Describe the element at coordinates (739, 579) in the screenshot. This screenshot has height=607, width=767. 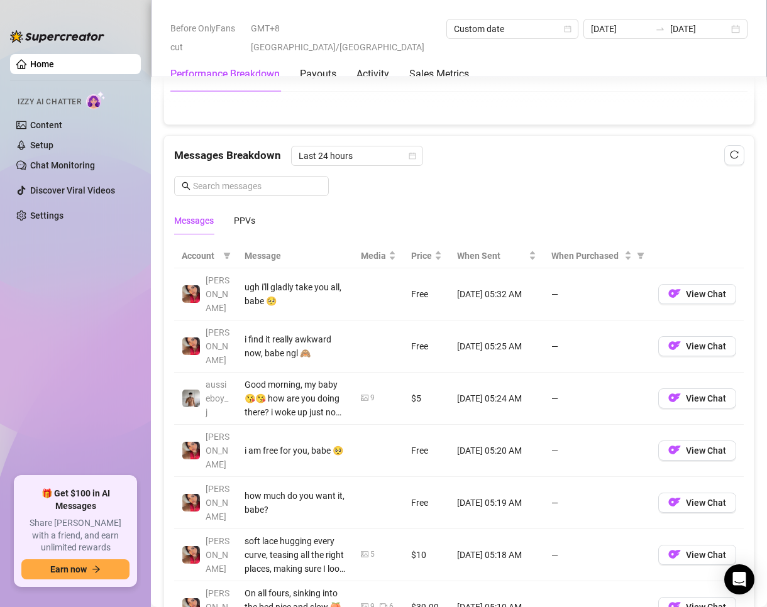
I see `div: Open Intercom Messenger` at that location.